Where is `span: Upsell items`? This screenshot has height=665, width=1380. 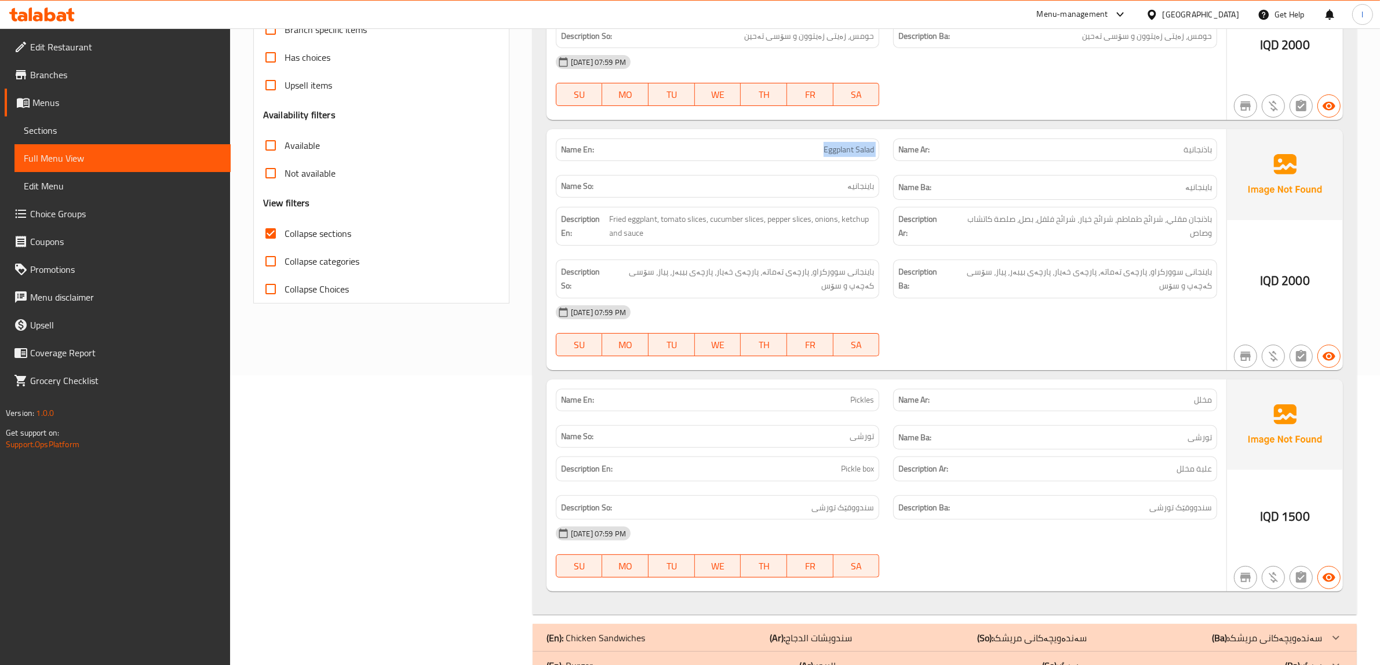
span: Upsell items is located at coordinates (308, 85).